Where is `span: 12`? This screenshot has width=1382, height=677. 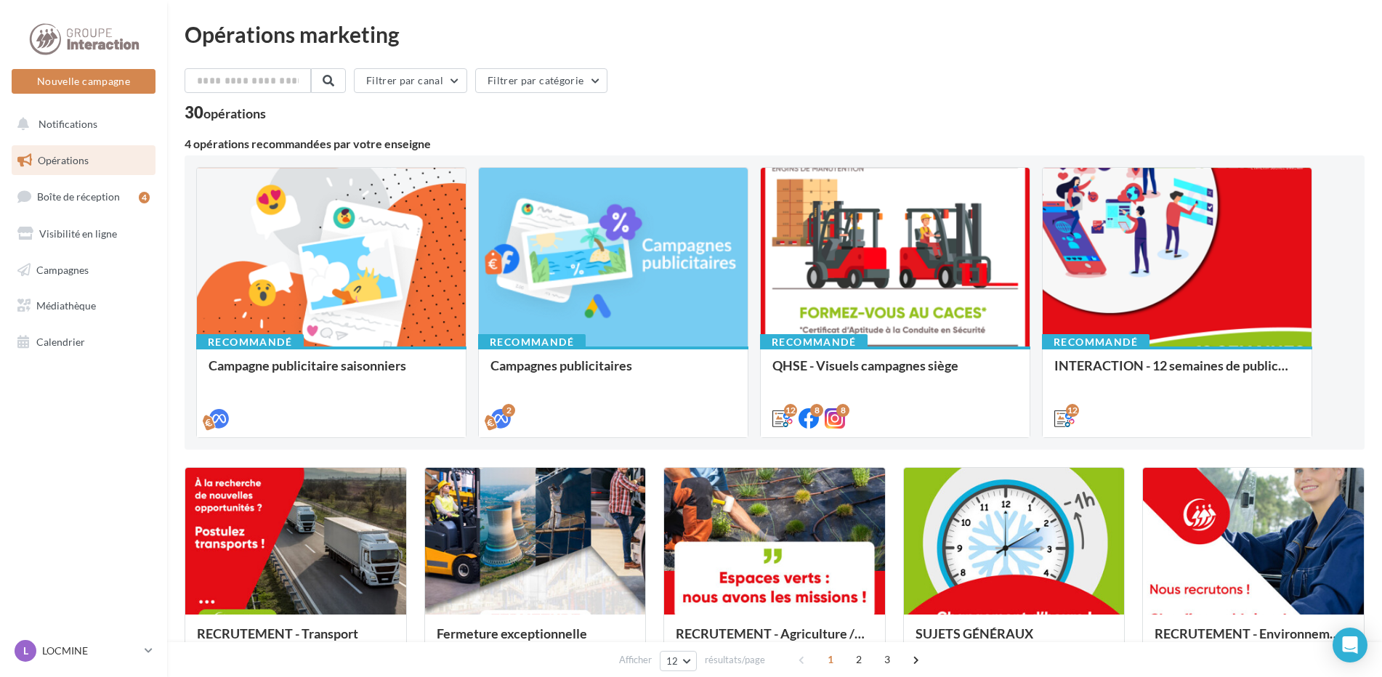 span: 12 is located at coordinates (672, 661).